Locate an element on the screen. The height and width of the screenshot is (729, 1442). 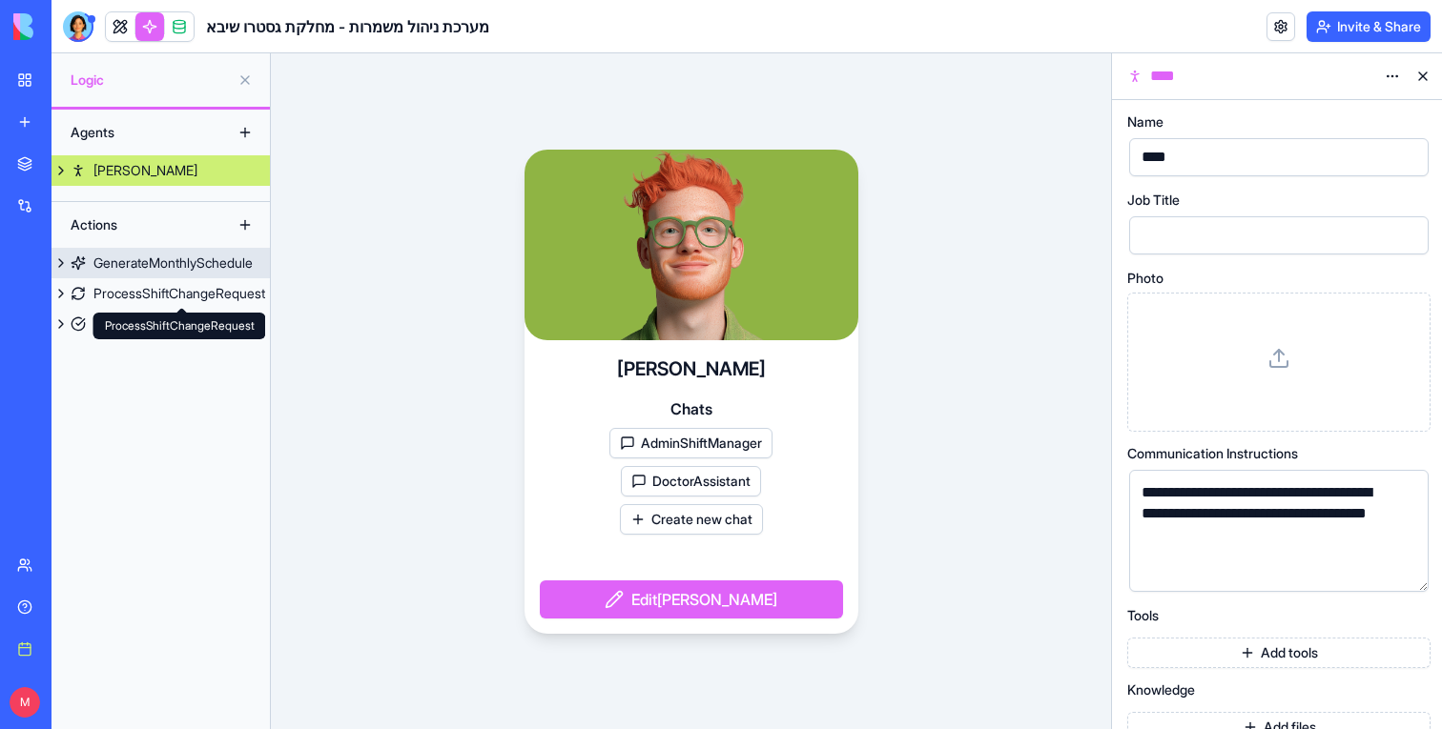
button: Create new chat is located at coordinates (691, 520).